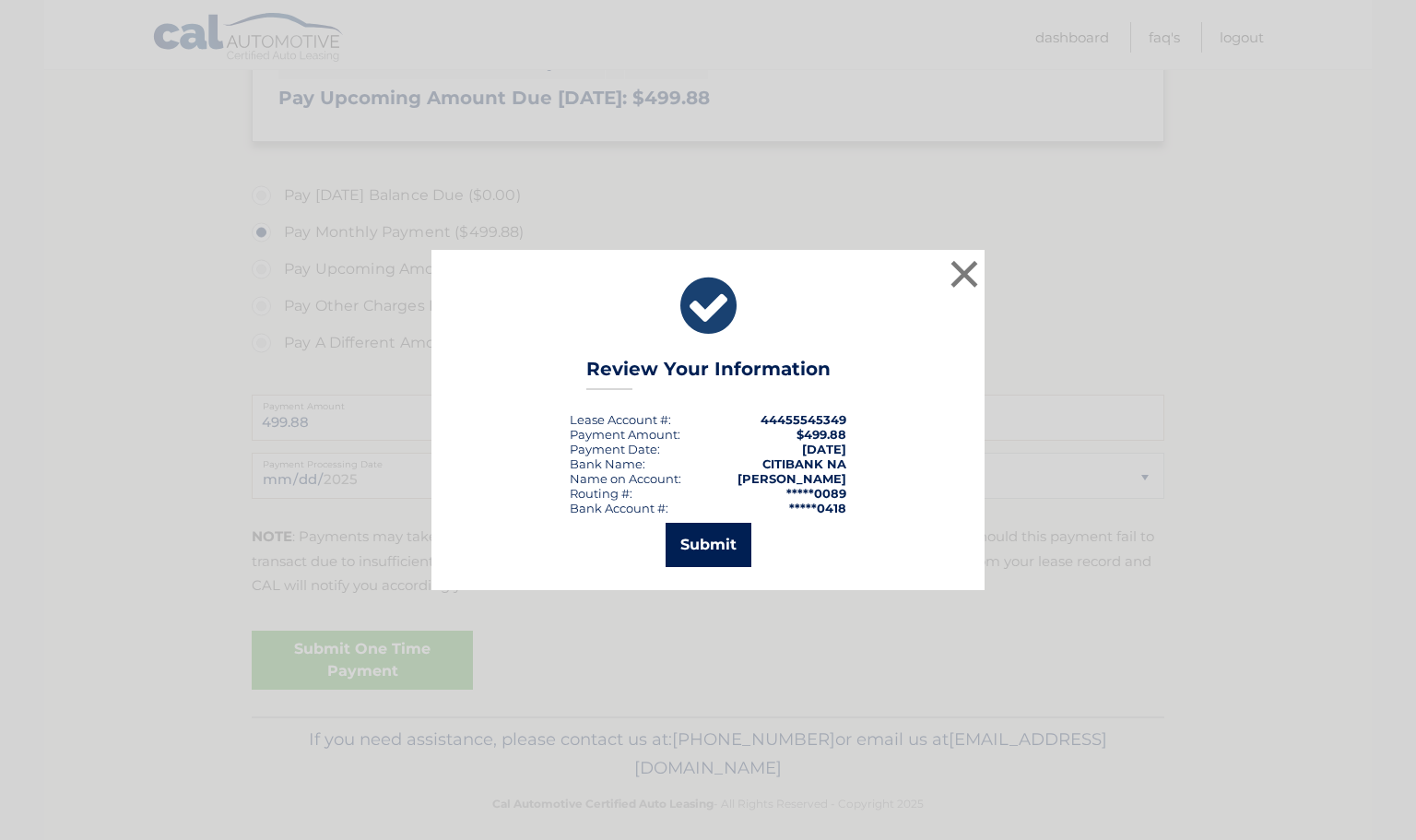  What do you see at coordinates (625, 434) in the screenshot?
I see `div: Payment Amount:` at bounding box center [625, 434].